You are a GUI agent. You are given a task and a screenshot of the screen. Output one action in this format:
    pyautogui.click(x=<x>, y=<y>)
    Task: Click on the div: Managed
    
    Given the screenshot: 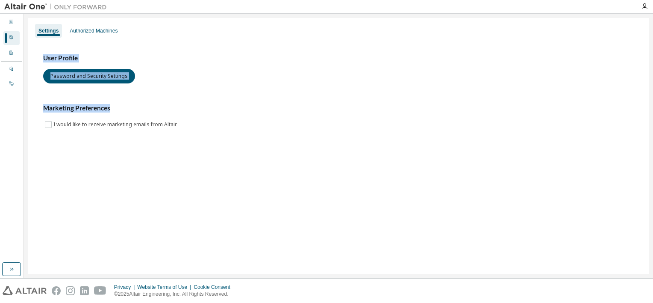 What is the action you would take?
    pyautogui.click(x=12, y=69)
    